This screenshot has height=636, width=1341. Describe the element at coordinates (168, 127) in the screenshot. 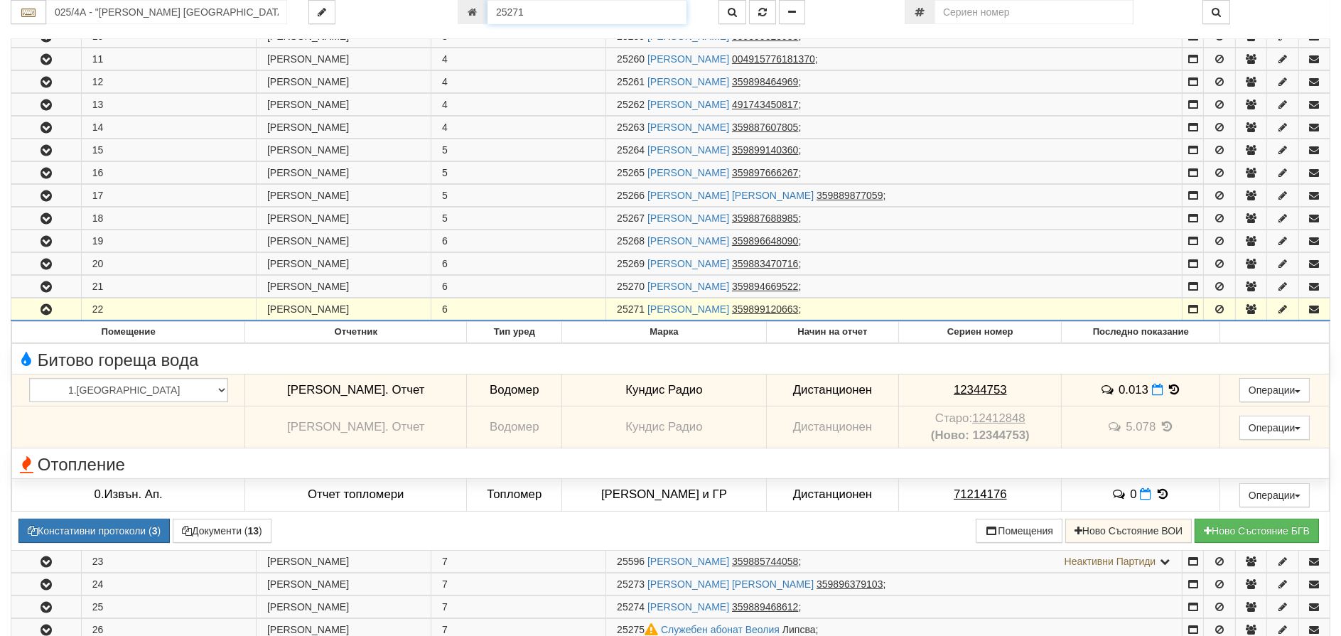

I see `td: 14` at that location.